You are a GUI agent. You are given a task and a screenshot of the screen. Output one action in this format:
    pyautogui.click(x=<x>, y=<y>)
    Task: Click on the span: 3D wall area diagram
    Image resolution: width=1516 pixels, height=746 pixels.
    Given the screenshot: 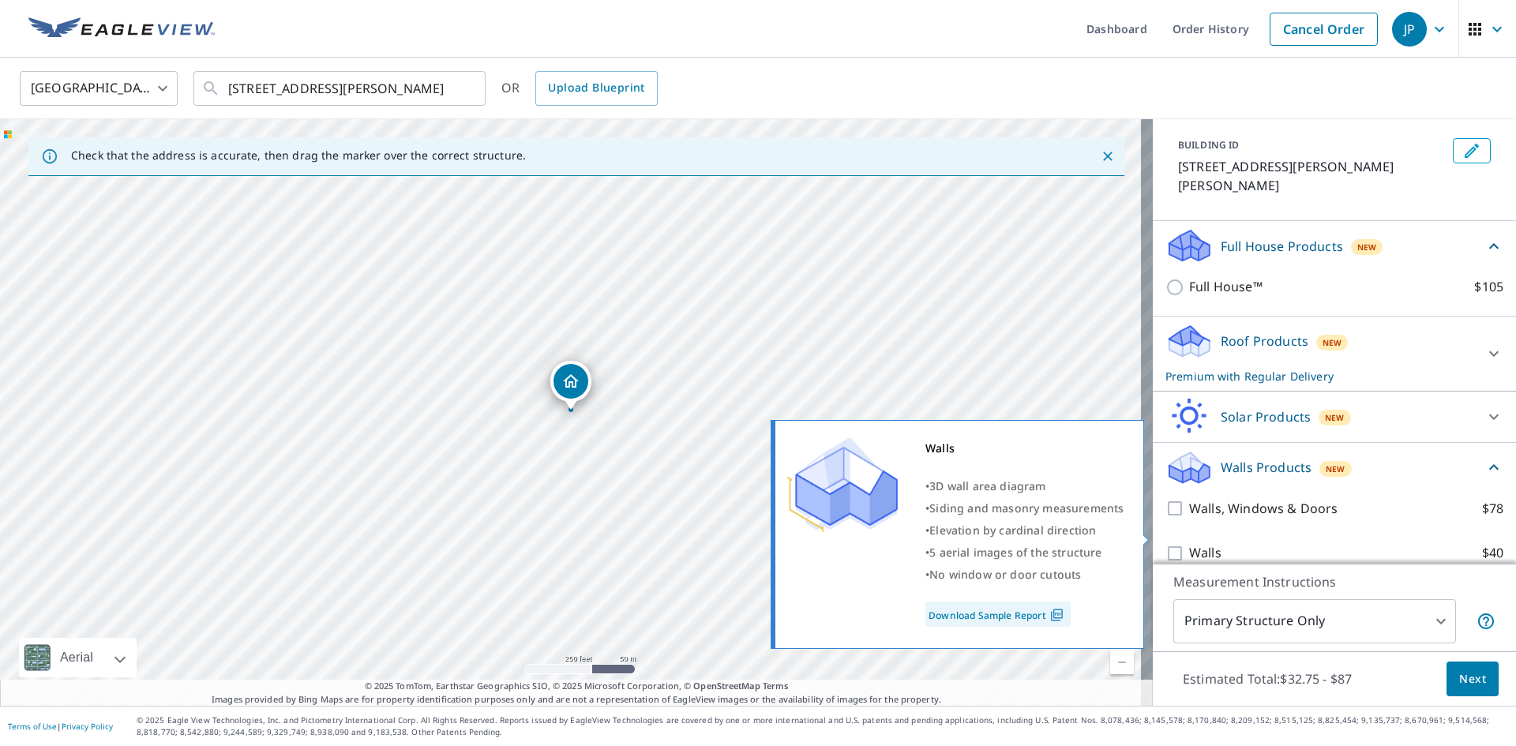 What is the action you would take?
    pyautogui.click(x=987, y=486)
    